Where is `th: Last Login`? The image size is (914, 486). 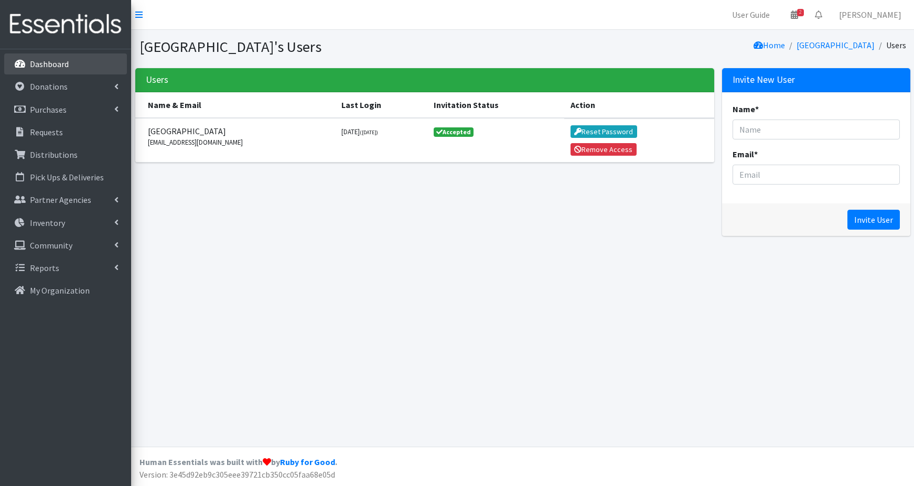 th: Last Login is located at coordinates (381, 105).